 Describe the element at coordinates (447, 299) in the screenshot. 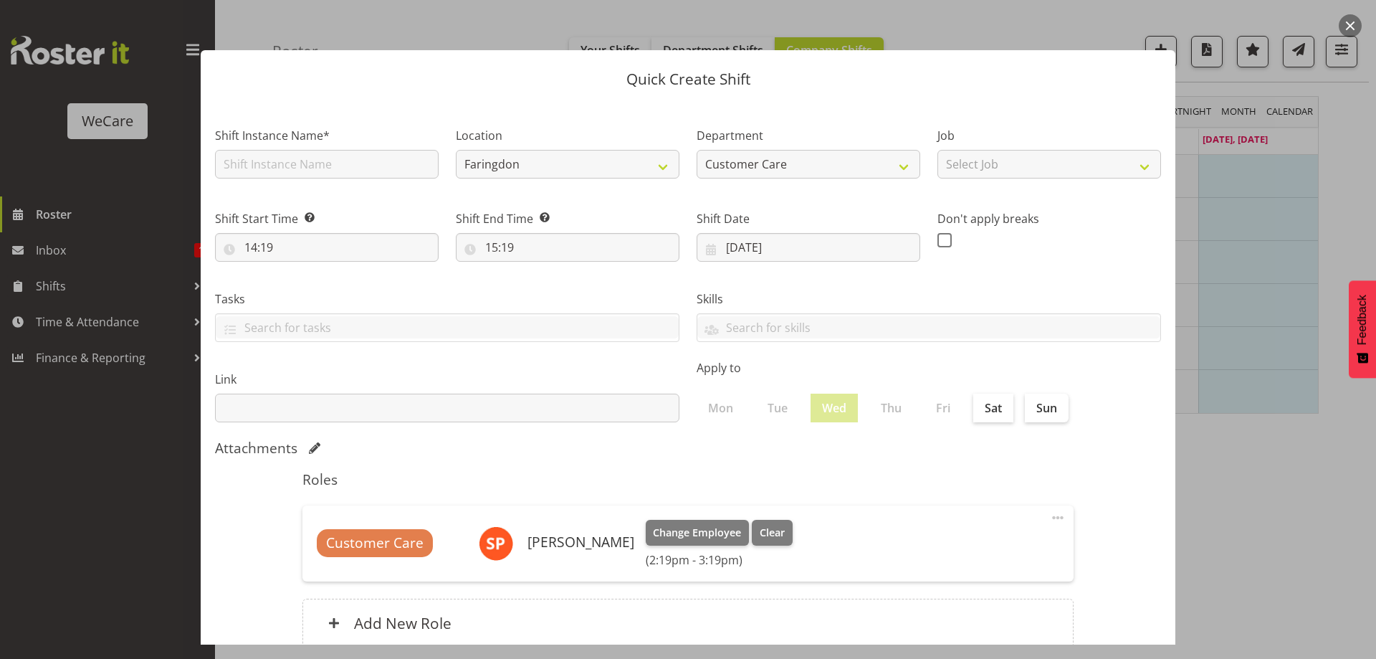

I see `label: Tasks` at that location.